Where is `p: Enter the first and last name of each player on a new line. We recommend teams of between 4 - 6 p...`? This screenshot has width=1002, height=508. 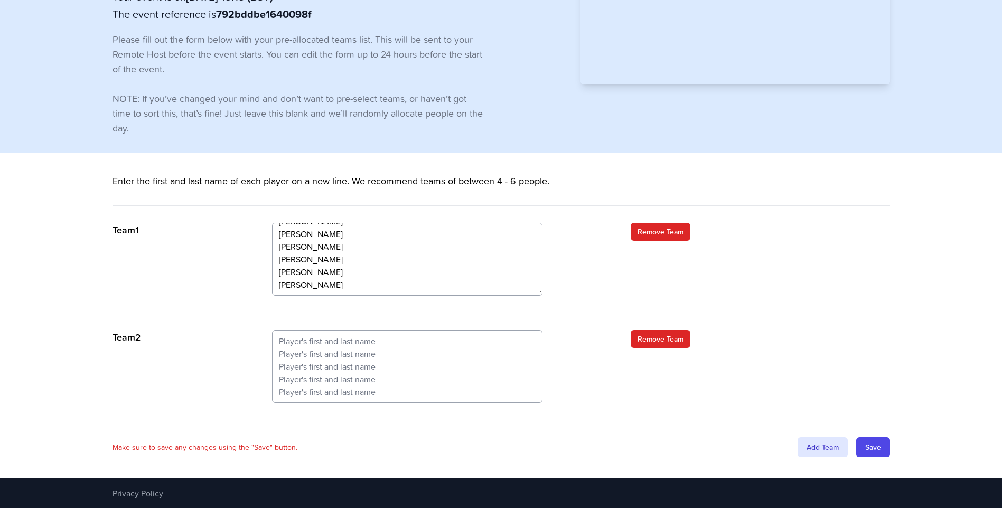 p: Enter the first and last name of each player on a new line. We recommend teams of between 4 - 6 p... is located at coordinates (501, 190).